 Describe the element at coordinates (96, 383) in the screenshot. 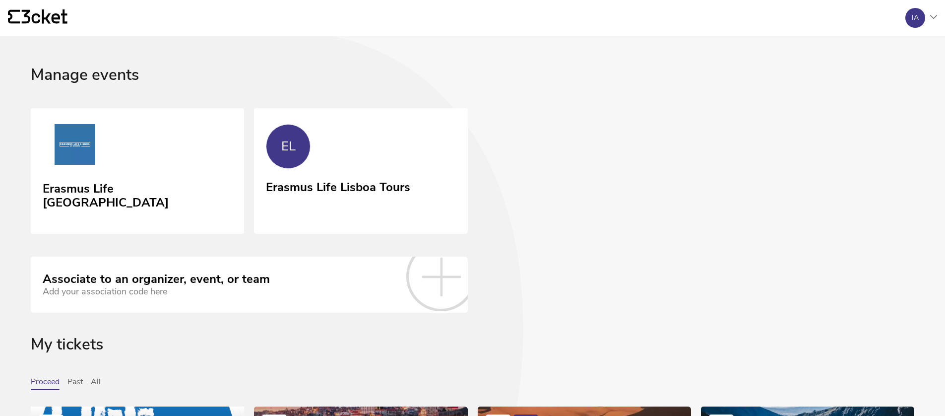

I see `button: All` at that location.